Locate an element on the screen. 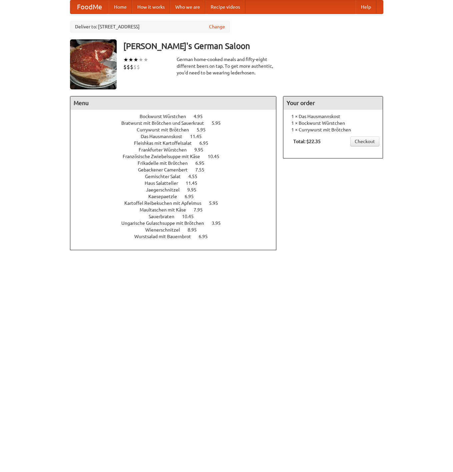  a: Jaegerschnitzel 9.95 is located at coordinates (177, 190).